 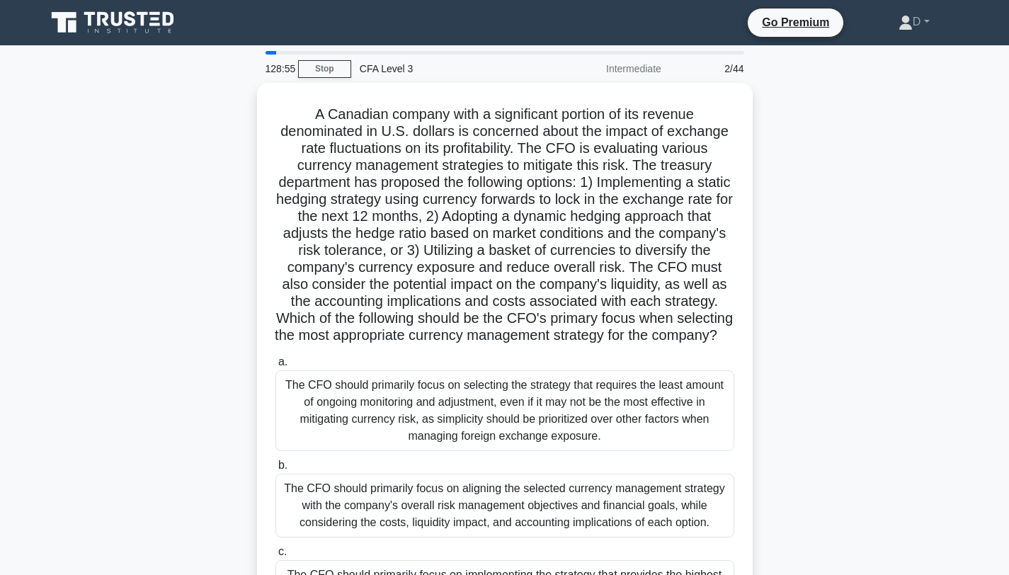 I want to click on div: CFA Level 3, so click(x=448, y=69).